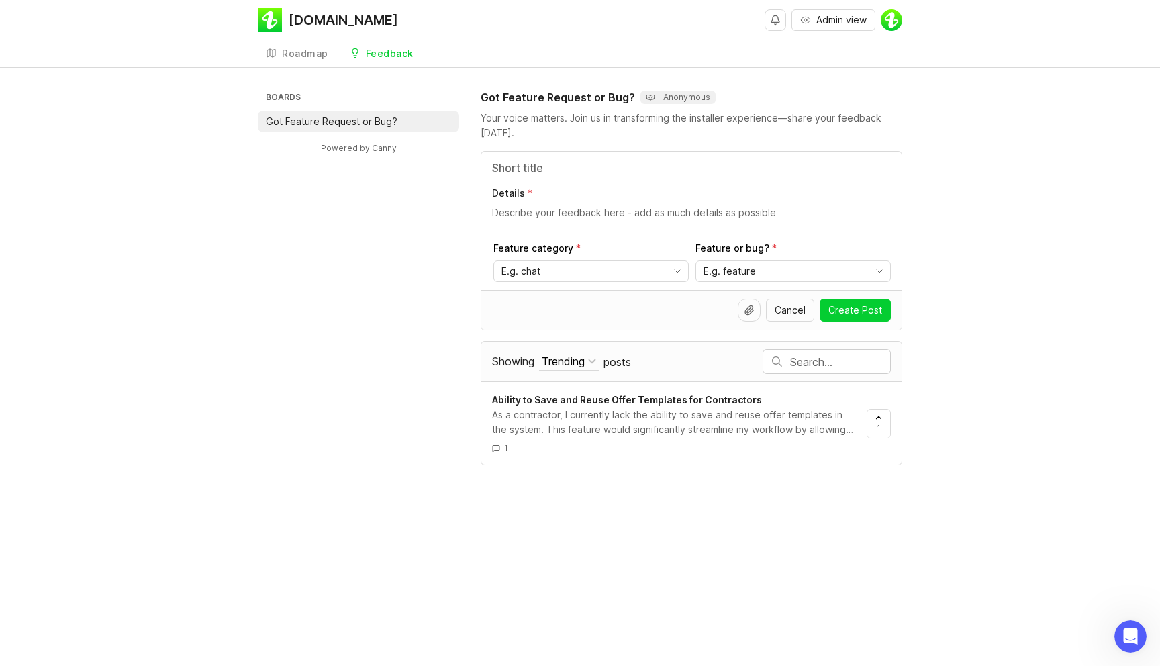 The height and width of the screenshot is (666, 1160). What do you see at coordinates (361, 99) in the screenshot?
I see `h3: Boards` at bounding box center [361, 99].